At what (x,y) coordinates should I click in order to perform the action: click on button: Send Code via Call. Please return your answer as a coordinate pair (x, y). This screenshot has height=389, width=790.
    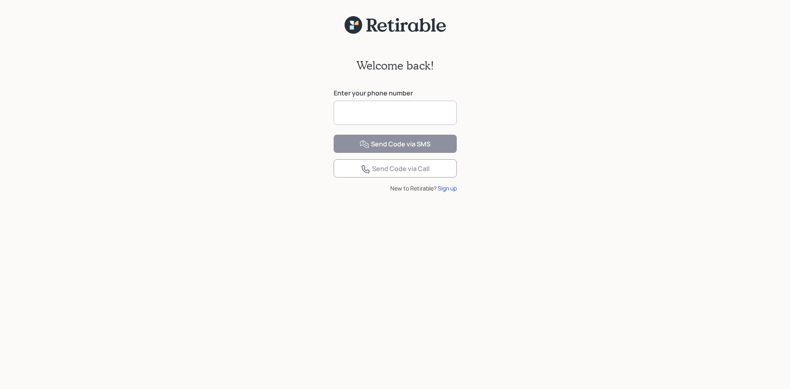
    Looking at the image, I should click on (395, 168).